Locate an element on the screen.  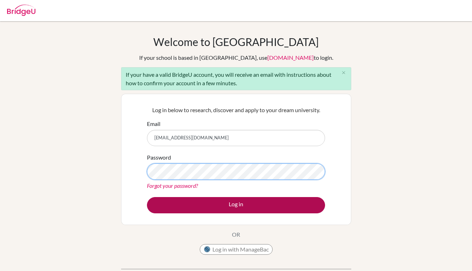
p: OR is located at coordinates (236, 235).